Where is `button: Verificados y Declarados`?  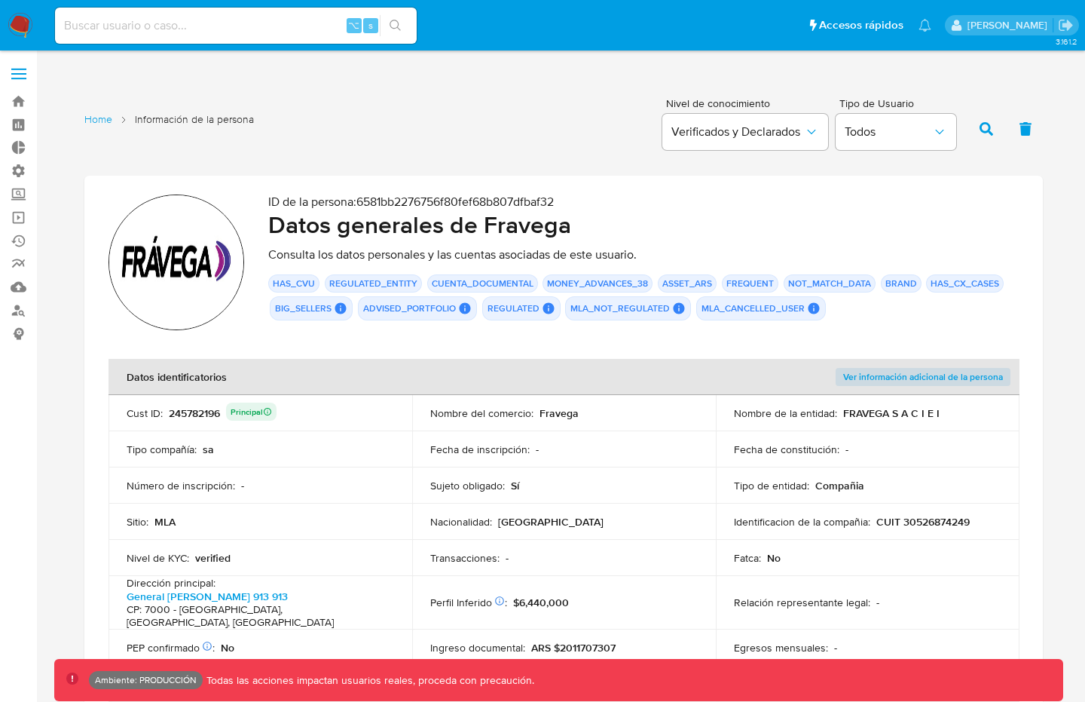
button: Verificados y Declarados is located at coordinates (745, 132).